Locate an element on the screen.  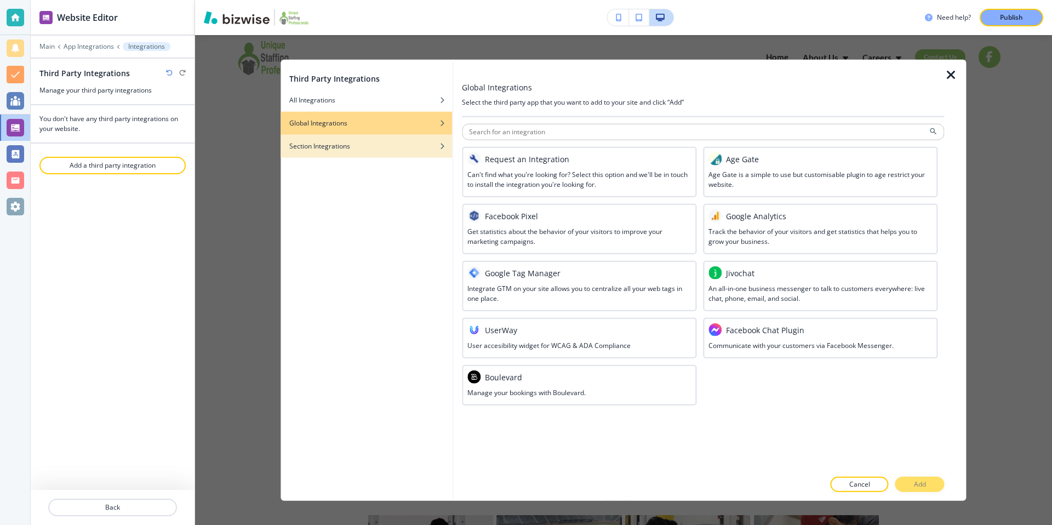
h3: Track the behavior of your visitors and get statistics that helps you to grow your business. is located at coordinates (820, 237).